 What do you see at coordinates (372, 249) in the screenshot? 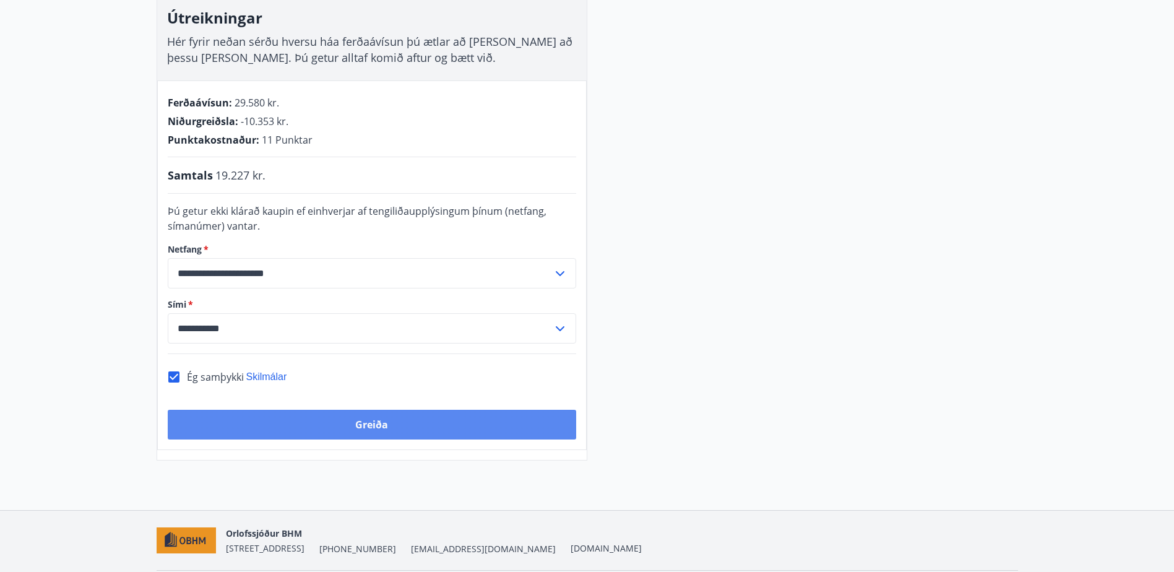
I see `label: Netfang` at bounding box center [372, 249].